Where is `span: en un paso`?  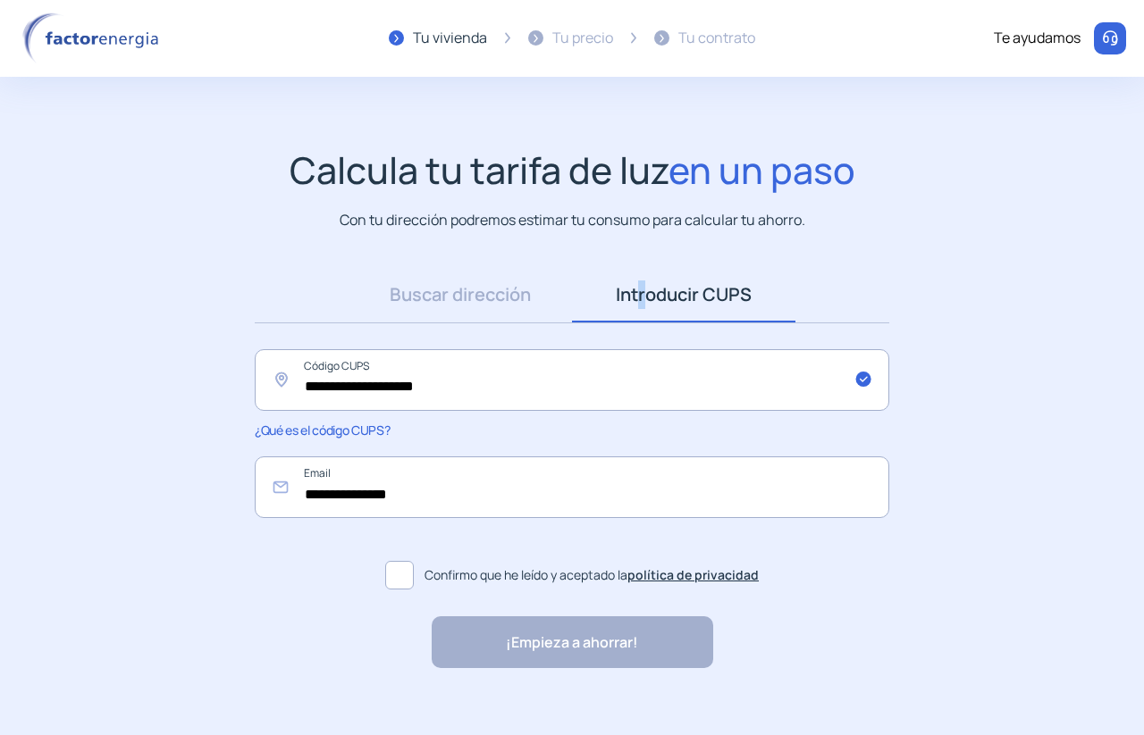
span: en un paso is located at coordinates (761, 170).